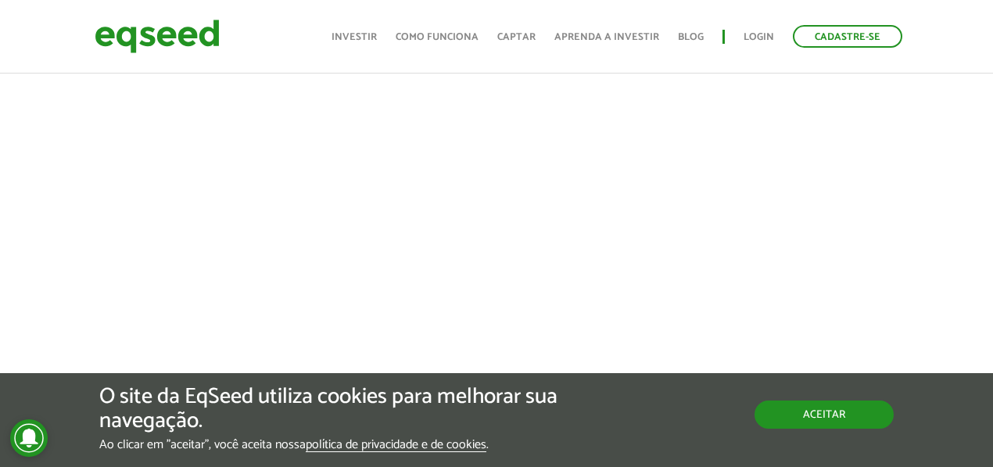  I want to click on a: Login, so click(758, 37).